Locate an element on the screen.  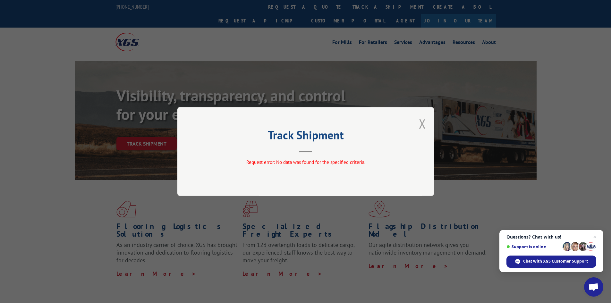
h2: Track Shipment is located at coordinates (306, 137).